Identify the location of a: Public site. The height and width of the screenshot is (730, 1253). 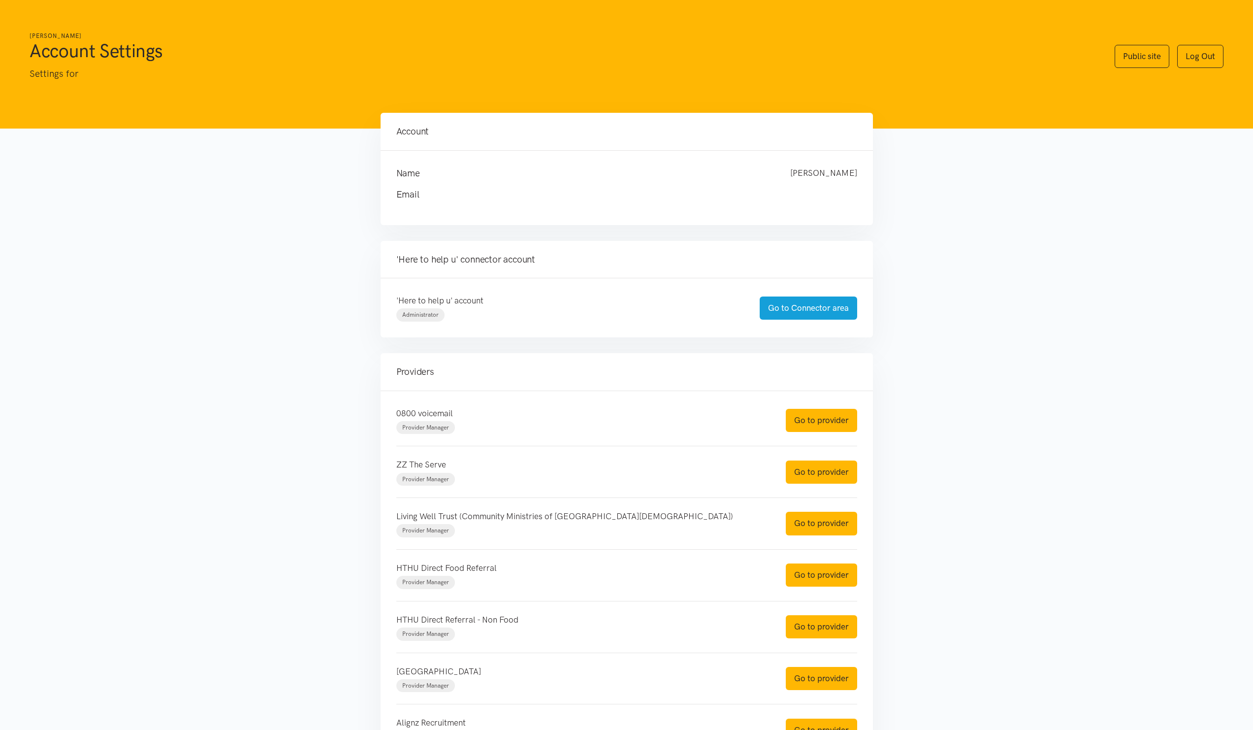
(1142, 56).